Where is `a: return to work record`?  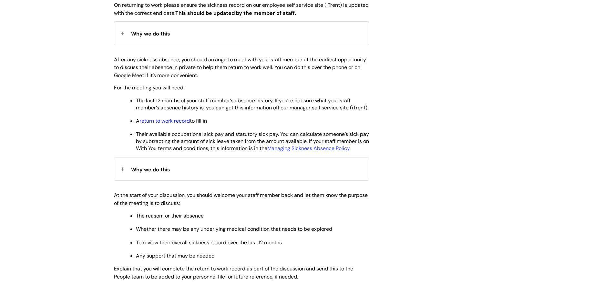
a: return to work record is located at coordinates (165, 121).